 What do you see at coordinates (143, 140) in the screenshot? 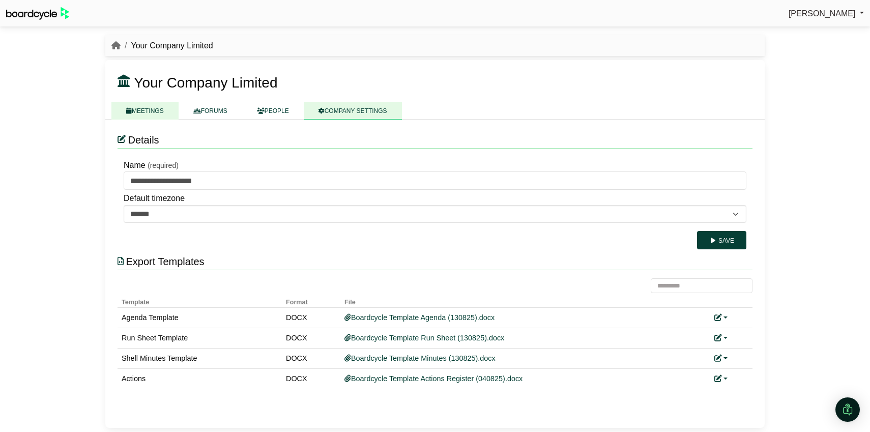
I see `span: Details` at bounding box center [143, 140].